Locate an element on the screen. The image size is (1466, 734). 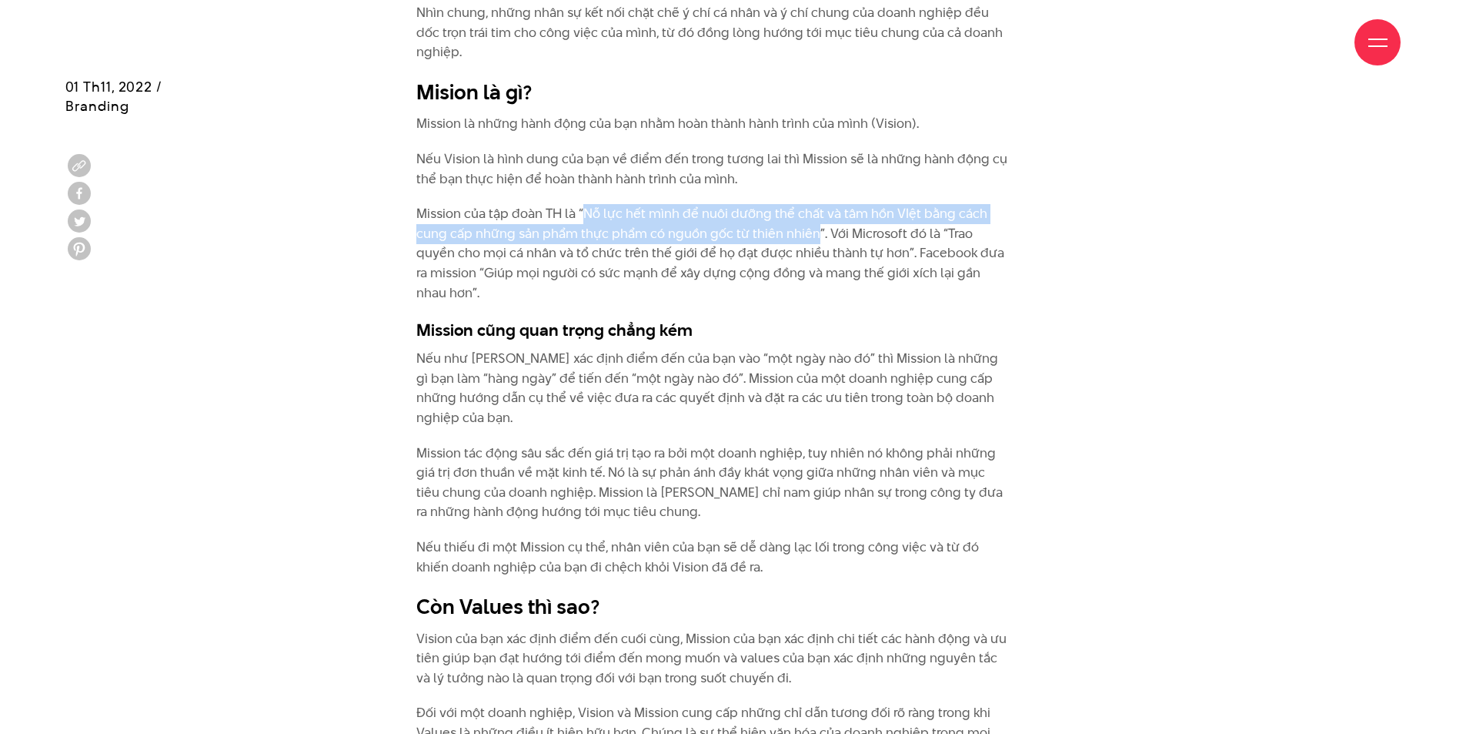
p: Mission của tập đoàn TH là “Nỗ lực hết mình để nuôi dưỡng thể chất và tâm hồn VIệt bằng cách cung... is located at coordinates (714, 253).